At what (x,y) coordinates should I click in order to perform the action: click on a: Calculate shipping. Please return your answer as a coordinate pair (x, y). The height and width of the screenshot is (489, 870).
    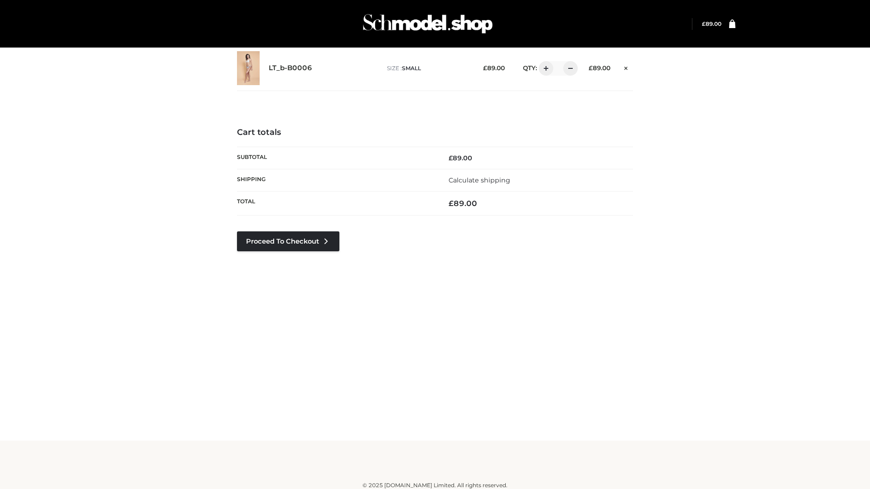
    Looking at the image, I should click on (479, 180).